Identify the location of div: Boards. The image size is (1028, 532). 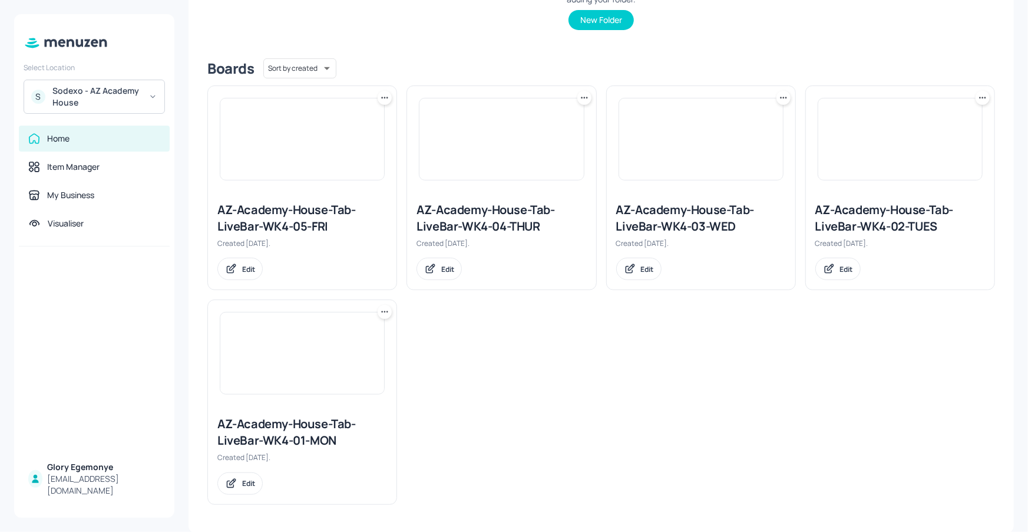
(230, 68).